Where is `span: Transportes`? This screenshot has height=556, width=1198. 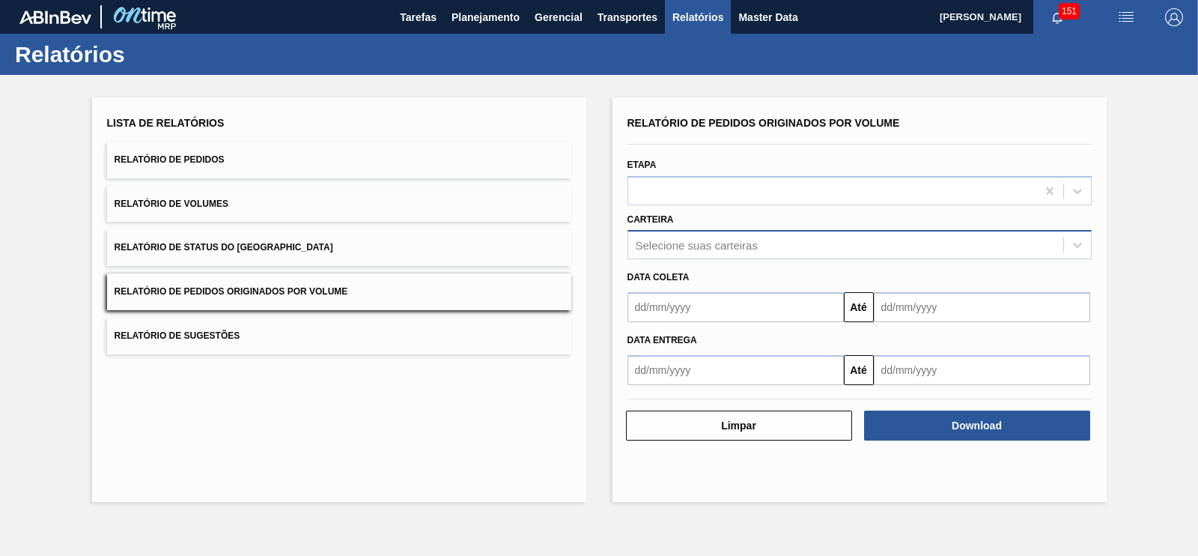
span: Transportes is located at coordinates (627, 17).